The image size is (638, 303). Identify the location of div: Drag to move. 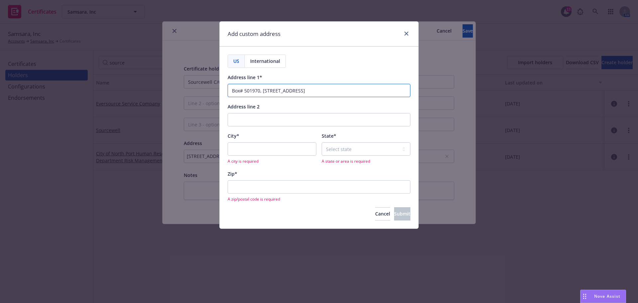
(584, 296).